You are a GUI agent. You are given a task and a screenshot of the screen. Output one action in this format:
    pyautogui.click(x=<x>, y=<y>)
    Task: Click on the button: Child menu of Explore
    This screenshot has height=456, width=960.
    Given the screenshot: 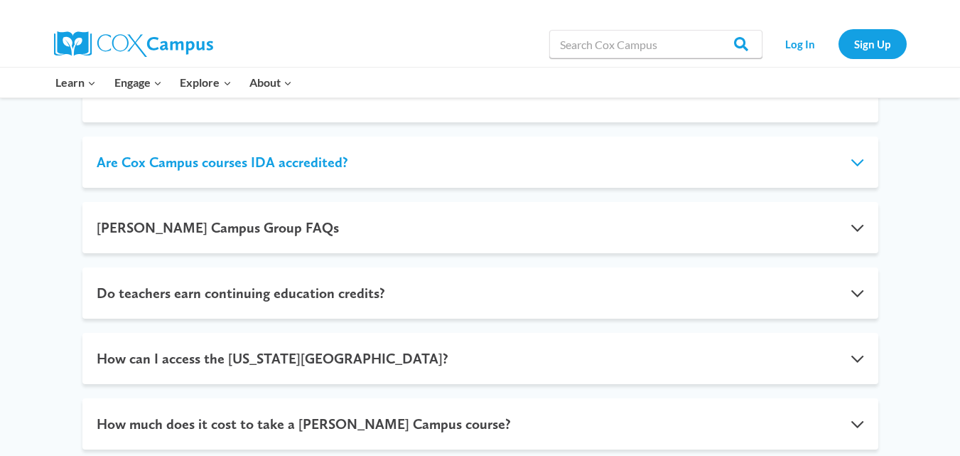 What is the action you would take?
    pyautogui.click(x=206, y=82)
    